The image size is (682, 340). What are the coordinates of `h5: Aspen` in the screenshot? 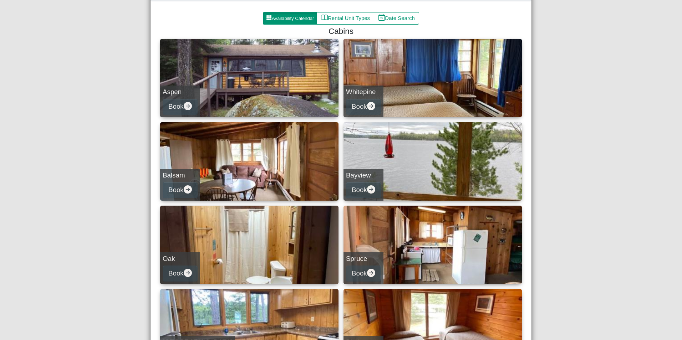 It's located at (180, 92).